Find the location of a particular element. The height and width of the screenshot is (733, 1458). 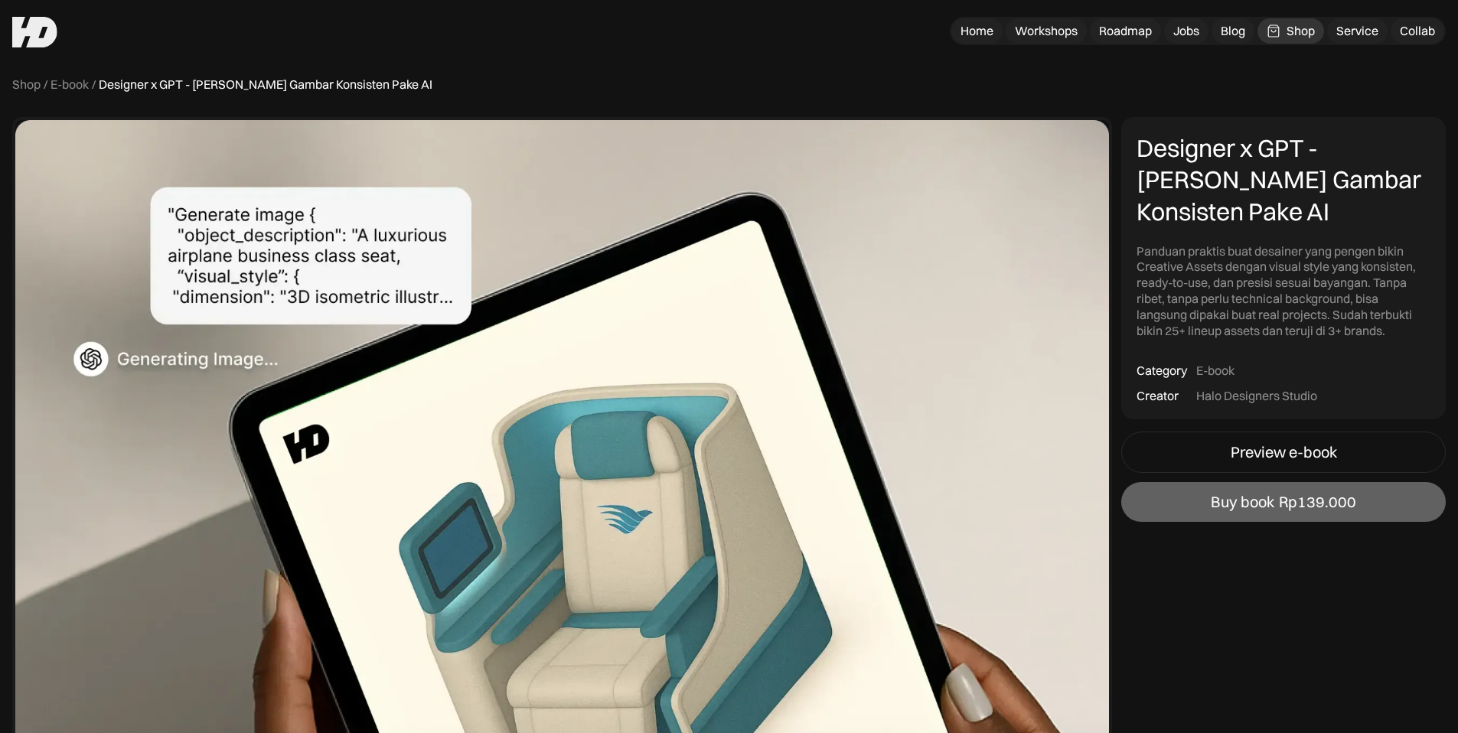

a: Workshops is located at coordinates (1047, 31).